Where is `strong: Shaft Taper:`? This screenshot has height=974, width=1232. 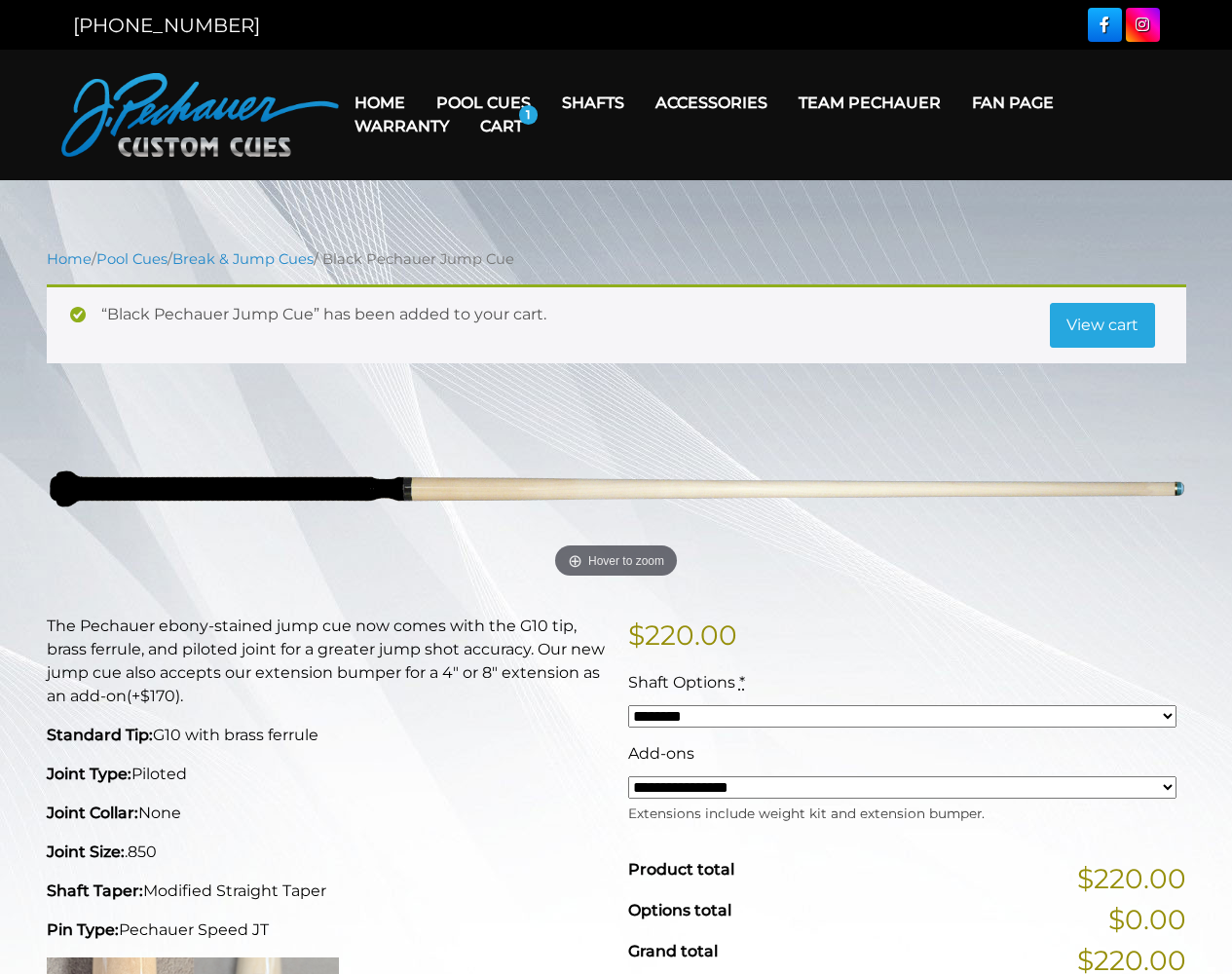
strong: Shaft Taper: is located at coordinates (95, 890).